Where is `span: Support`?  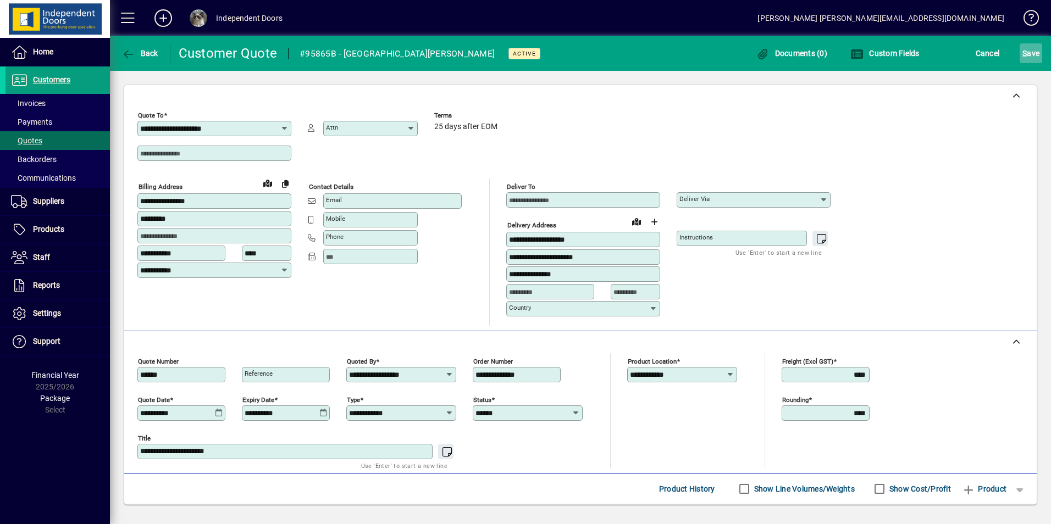
span: Support is located at coordinates (47, 341).